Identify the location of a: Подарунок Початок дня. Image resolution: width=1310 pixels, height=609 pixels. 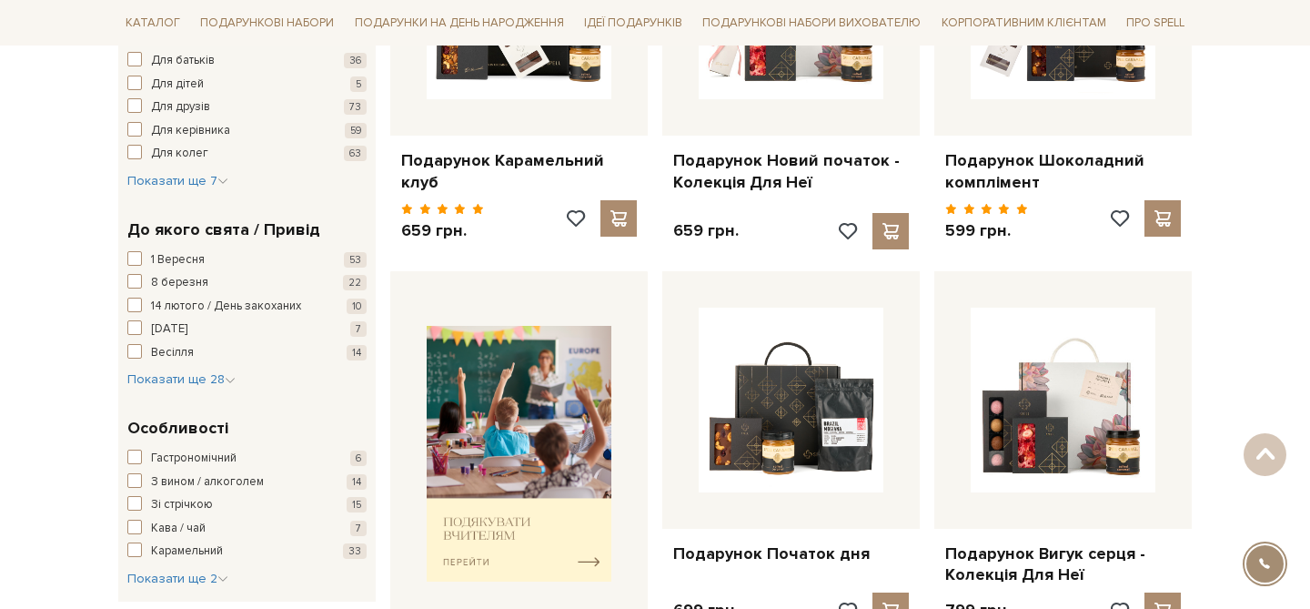
(791, 553).